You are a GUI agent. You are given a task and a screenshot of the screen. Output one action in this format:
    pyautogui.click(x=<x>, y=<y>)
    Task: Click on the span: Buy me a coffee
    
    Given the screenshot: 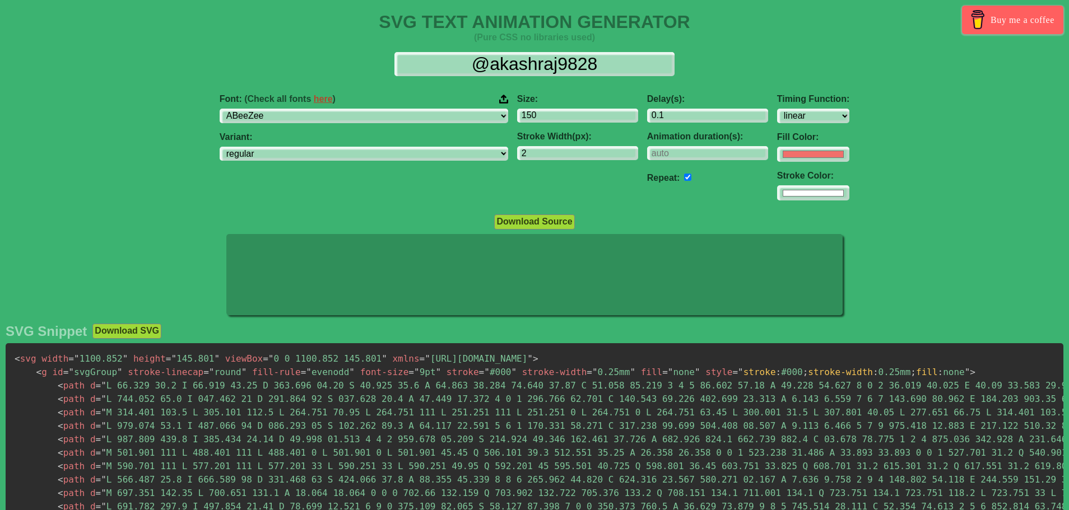 What is the action you would take?
    pyautogui.click(x=1023, y=20)
    